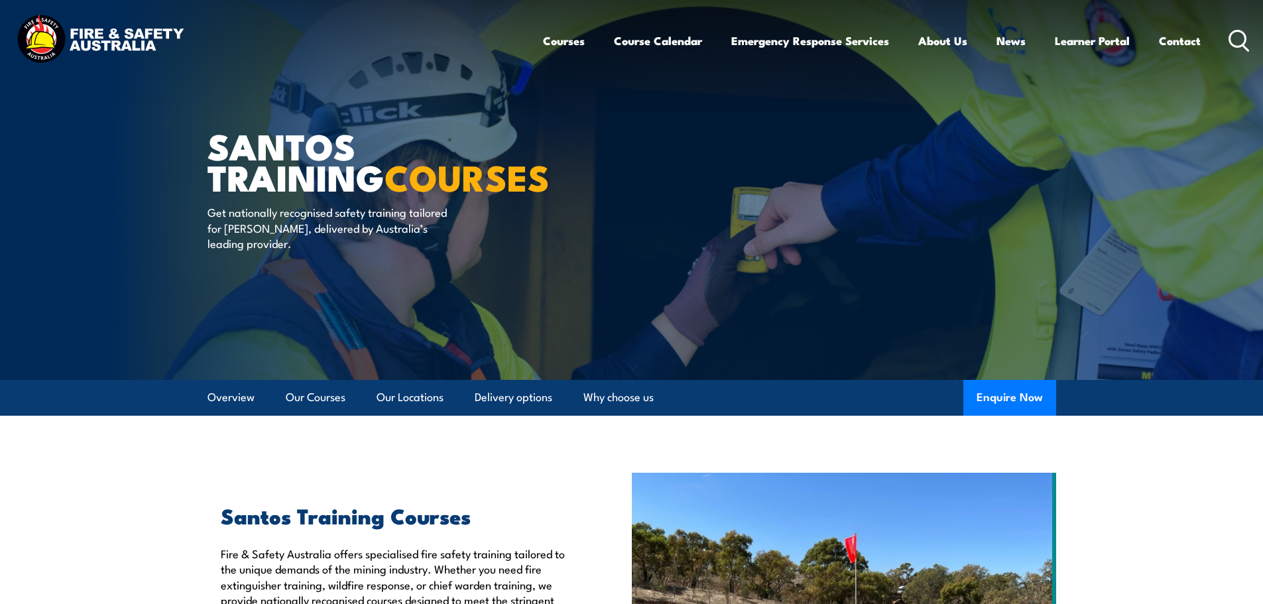 This screenshot has width=1263, height=604. I want to click on strong: COURSES, so click(467, 176).